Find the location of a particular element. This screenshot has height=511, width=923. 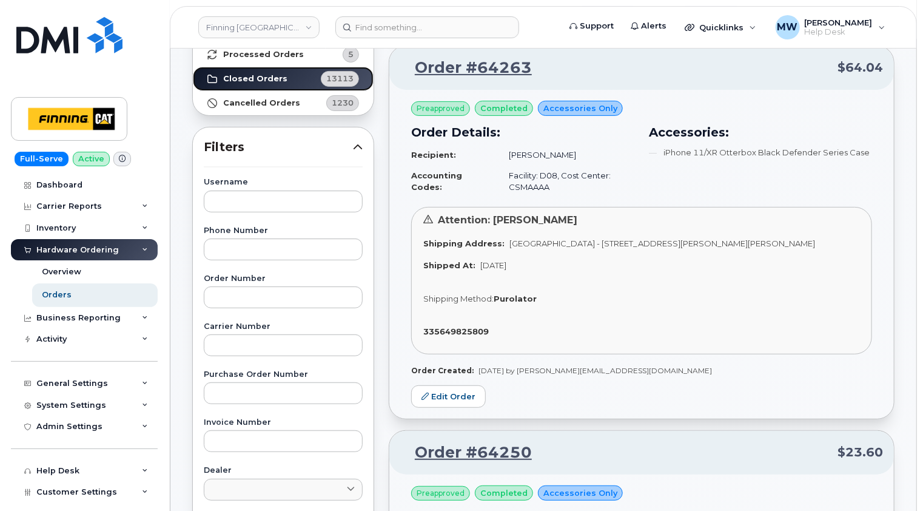

strong: Recipient: is located at coordinates (434, 155).